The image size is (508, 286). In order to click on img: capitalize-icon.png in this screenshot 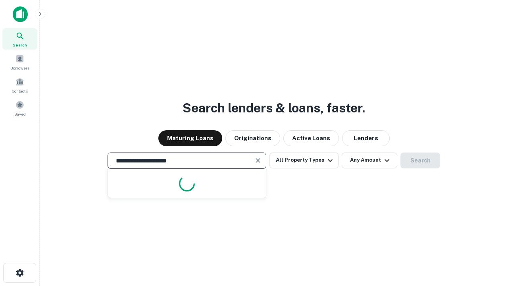, I will do `click(20, 14)`.